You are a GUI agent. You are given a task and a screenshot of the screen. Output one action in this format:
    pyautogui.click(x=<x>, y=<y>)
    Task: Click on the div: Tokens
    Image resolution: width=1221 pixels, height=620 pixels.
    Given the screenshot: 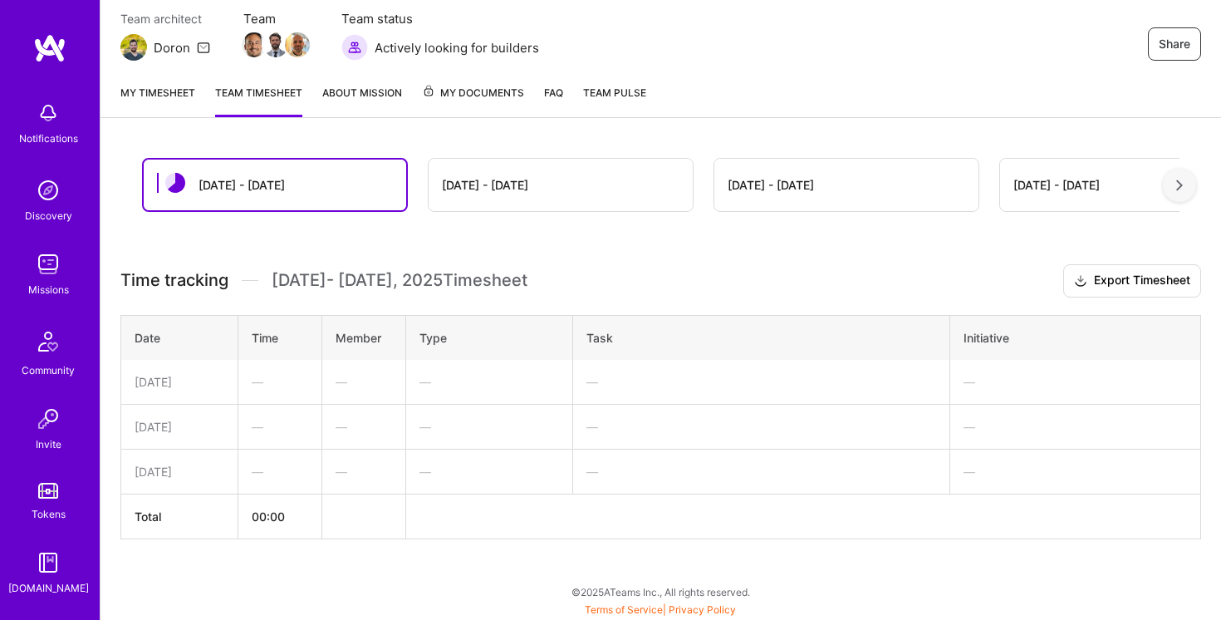 What is the action you would take?
    pyautogui.click(x=48, y=513)
    